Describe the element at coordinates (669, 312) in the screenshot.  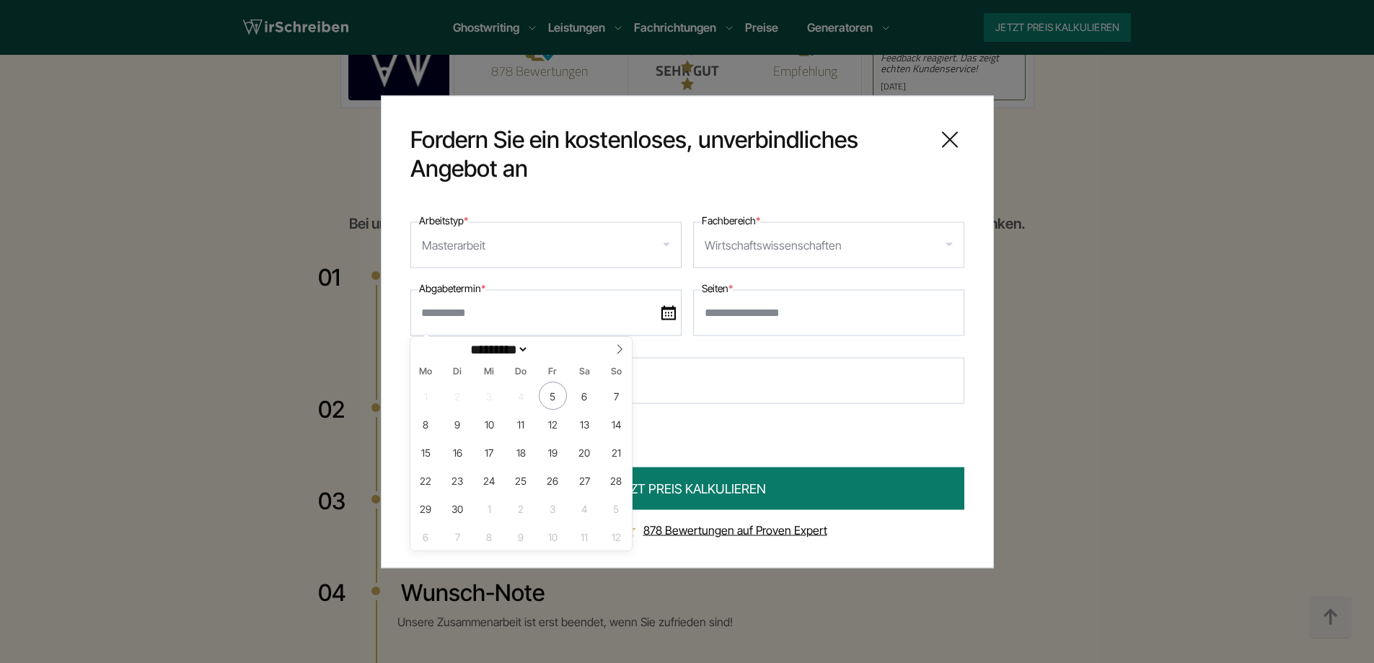
I see `img: date` at that location.